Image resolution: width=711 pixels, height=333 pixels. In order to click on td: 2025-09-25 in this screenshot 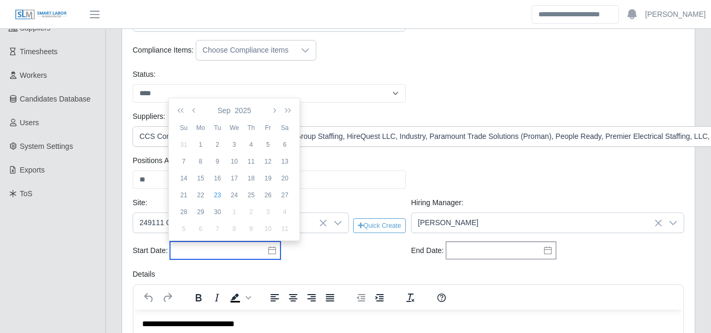, I will do `click(251, 195)`.